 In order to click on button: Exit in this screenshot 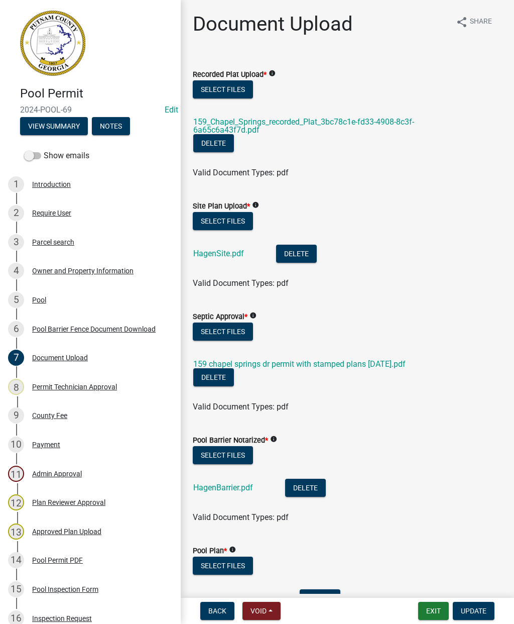, I will do `click(433, 611)`.